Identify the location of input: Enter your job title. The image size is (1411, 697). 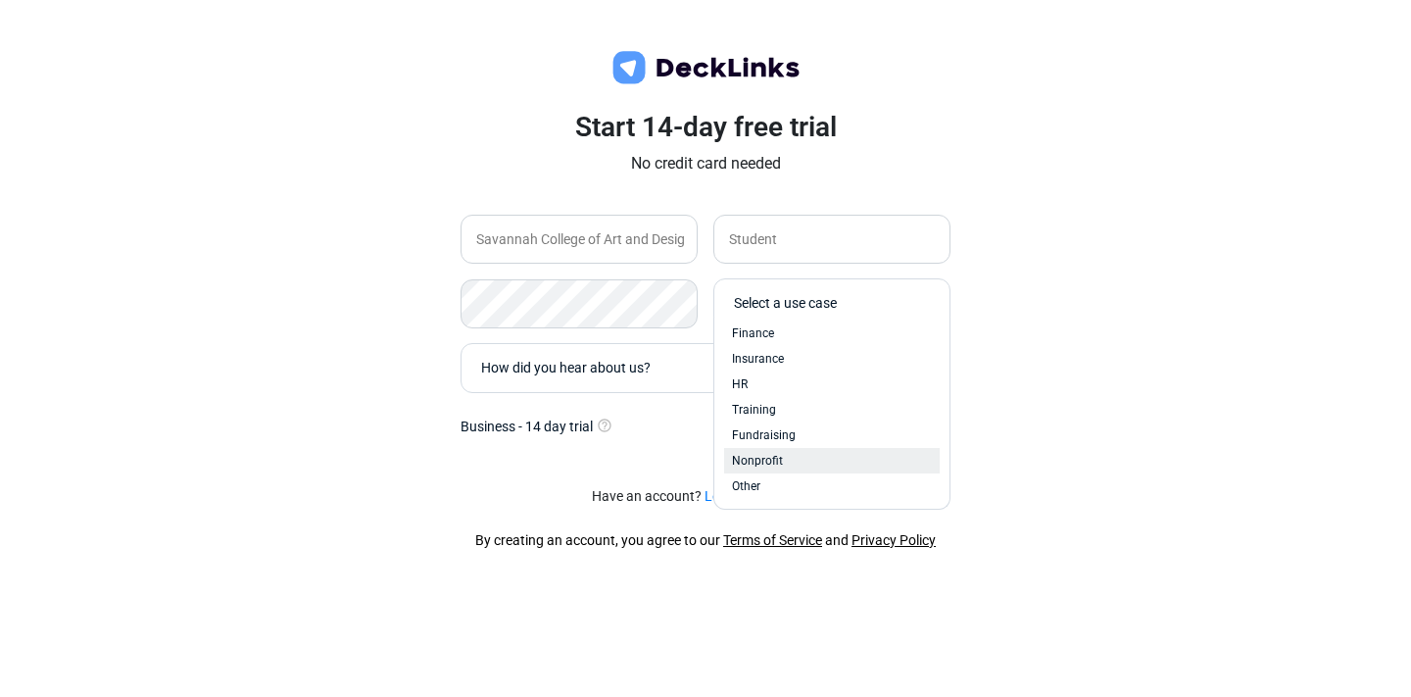
(832, 239).